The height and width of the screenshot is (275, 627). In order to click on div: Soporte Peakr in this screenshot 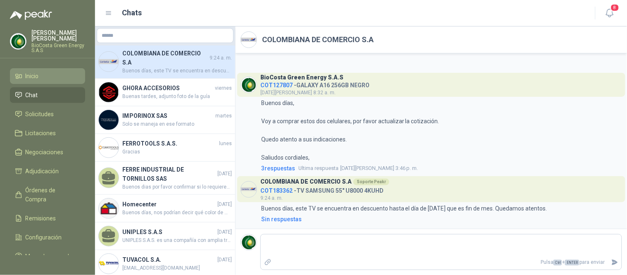, I will do `click(371, 182)`.